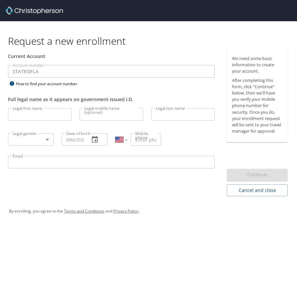 The height and width of the screenshot is (307, 297). What do you see at coordinates (257, 65) in the screenshot?
I see `p: We need some basic information to create your account.` at bounding box center [257, 65].